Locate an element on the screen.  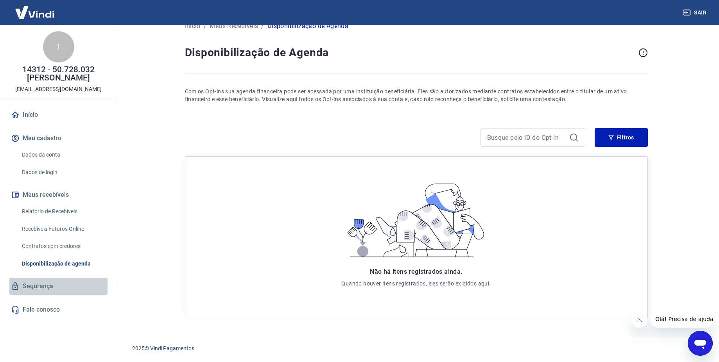
span: Olá! Precisa de ajuda? is located at coordinates (35, 9).